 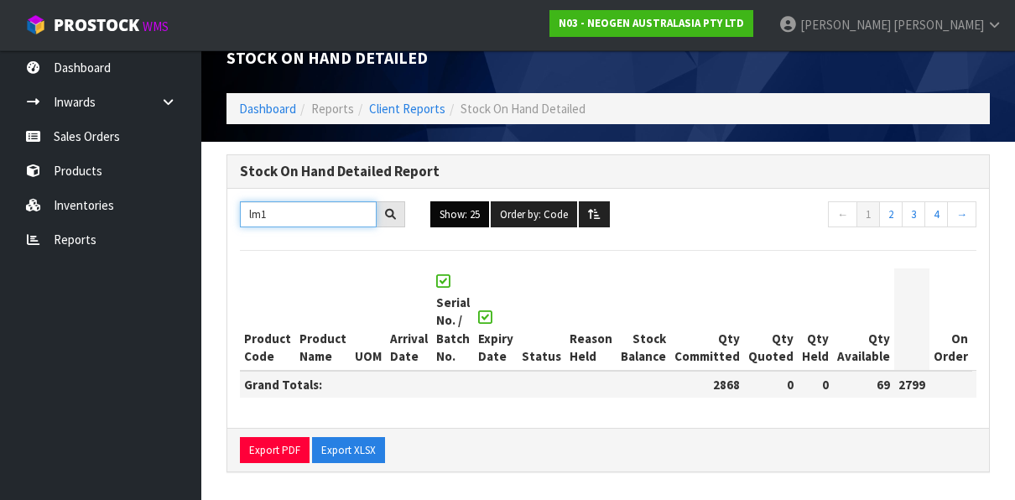 What do you see at coordinates (950, 320) in the screenshot?
I see `th: On Order` at bounding box center [950, 320].